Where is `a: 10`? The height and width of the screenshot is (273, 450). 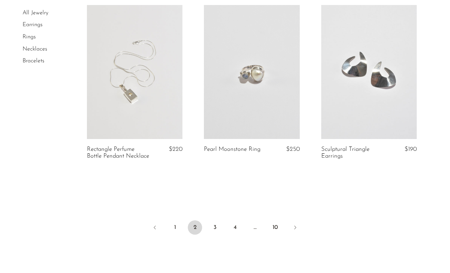
a: 10 is located at coordinates (275, 227).